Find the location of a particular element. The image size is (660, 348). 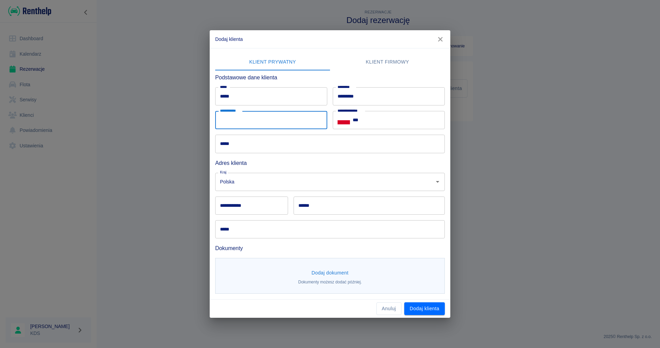

button: Klient firmowy is located at coordinates (388, 62).